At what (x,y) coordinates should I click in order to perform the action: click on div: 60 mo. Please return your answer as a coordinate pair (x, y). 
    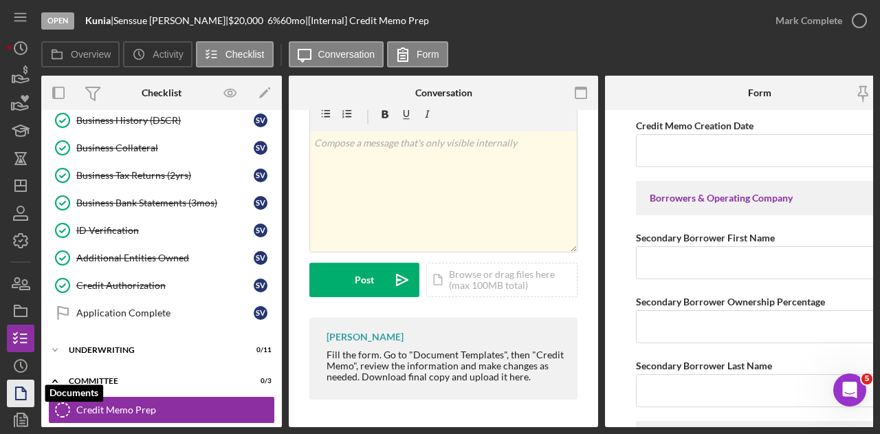
    Looking at the image, I should click on (293, 21).